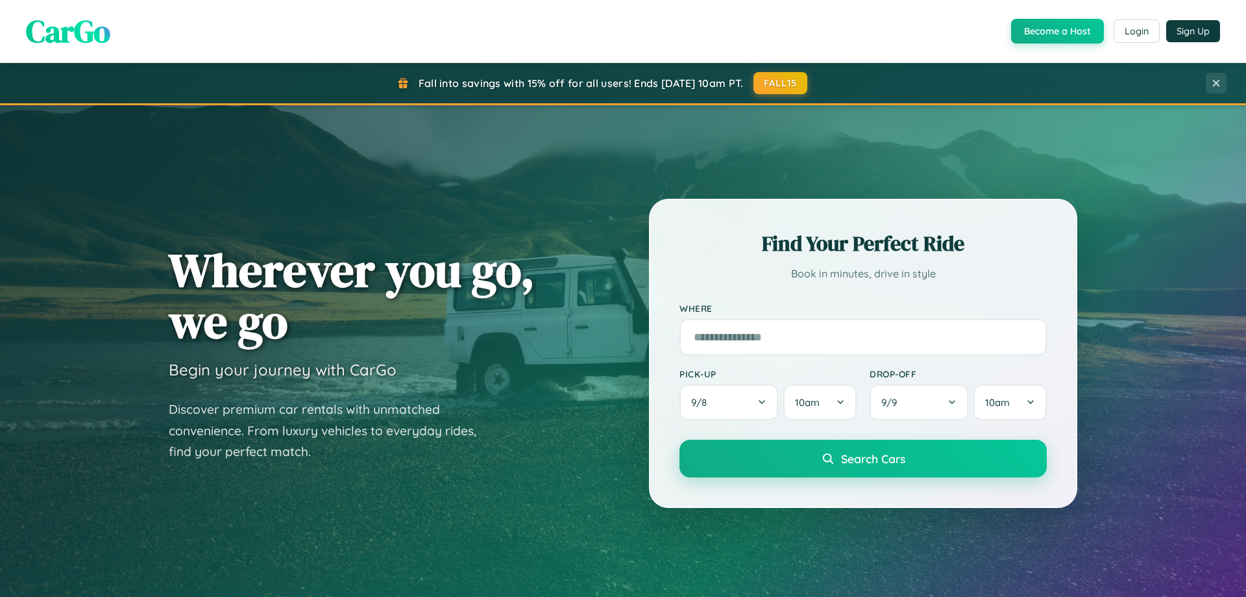  What do you see at coordinates (863, 458) in the screenshot?
I see `button: Search Cars` at bounding box center [863, 458].